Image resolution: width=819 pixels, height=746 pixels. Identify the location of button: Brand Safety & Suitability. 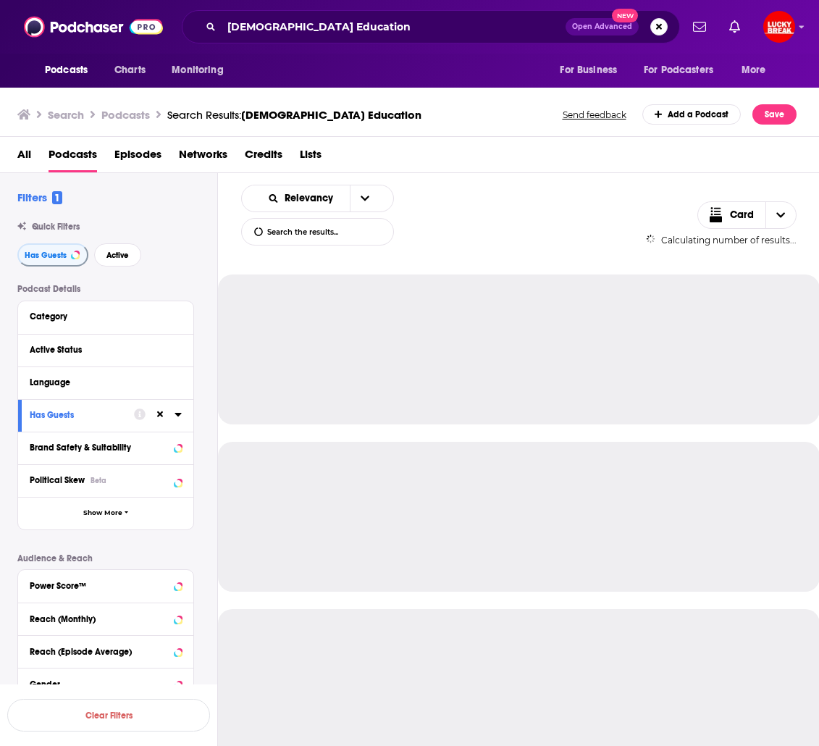
(106, 447).